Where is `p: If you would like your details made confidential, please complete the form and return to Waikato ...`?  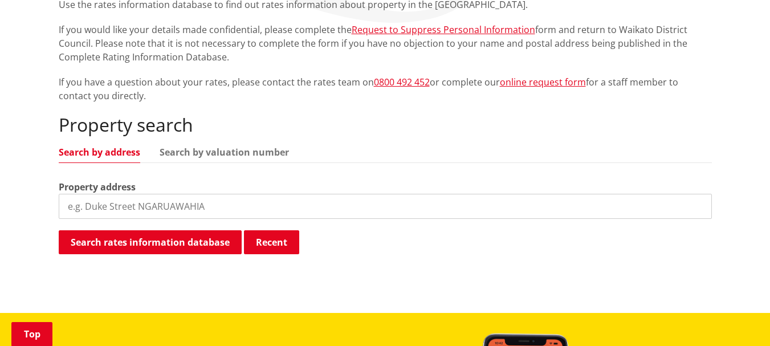 p: If you would like your details made confidential, please complete the form and return to Waikato ... is located at coordinates (385, 43).